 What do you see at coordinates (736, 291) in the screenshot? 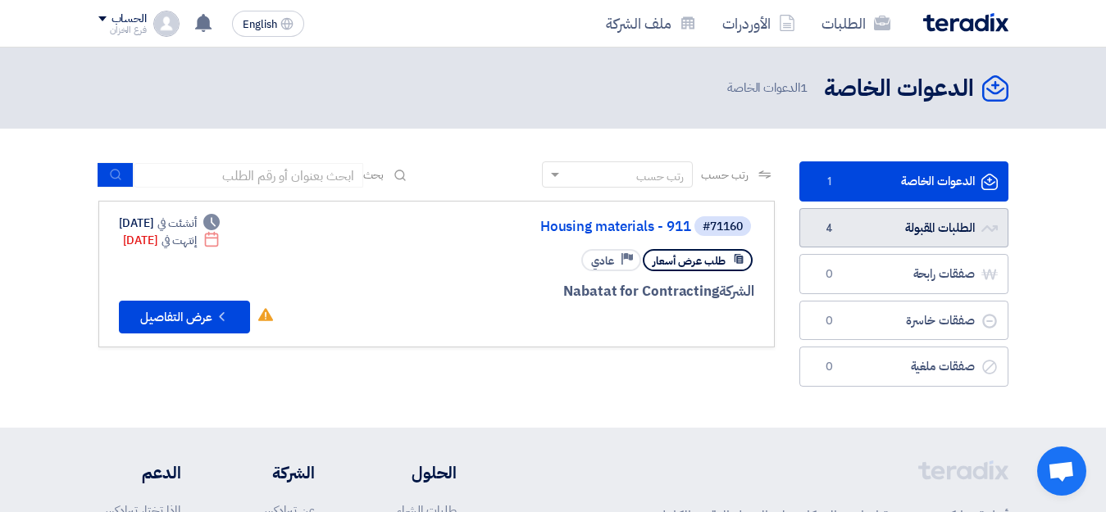
I see `span: الشركة` at bounding box center [736, 291].